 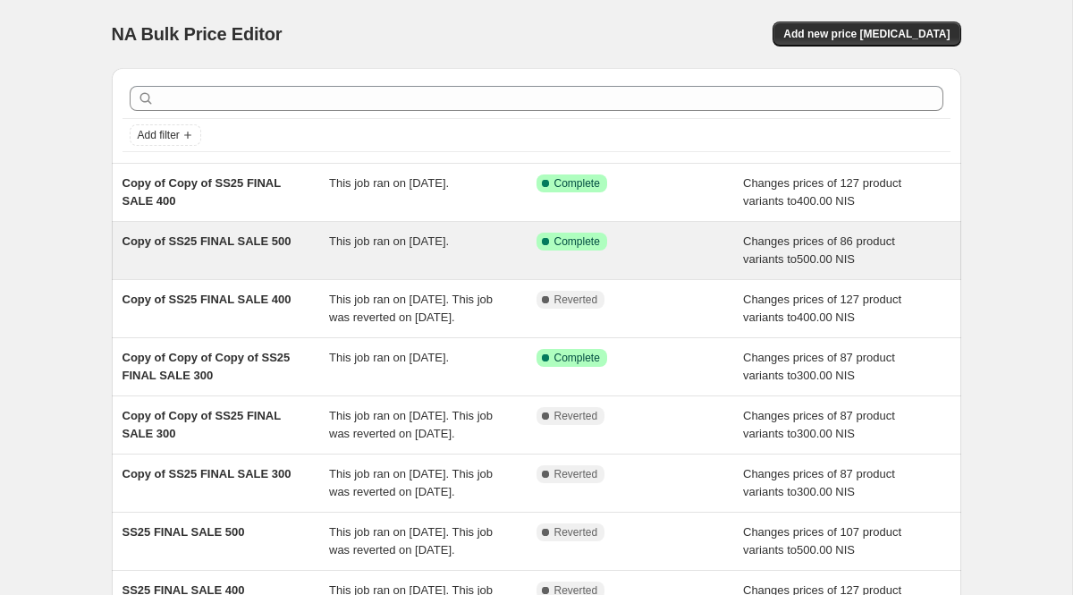 What do you see at coordinates (822, 540) in the screenshot?
I see `span: Changes prices of 107 product variants to` at bounding box center [822, 540].